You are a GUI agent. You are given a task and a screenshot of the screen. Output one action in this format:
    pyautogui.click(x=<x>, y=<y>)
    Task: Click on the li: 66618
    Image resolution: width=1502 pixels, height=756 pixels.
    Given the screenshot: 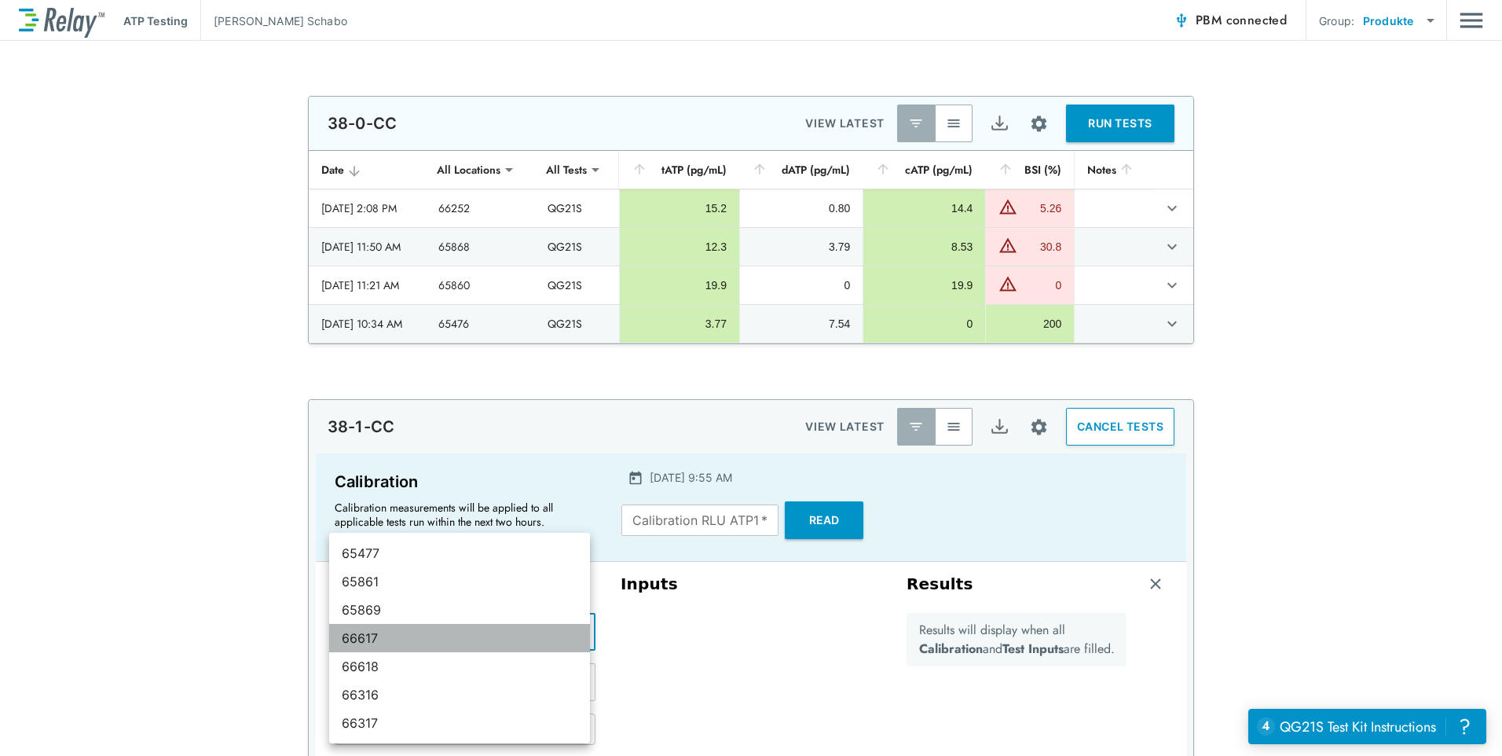 What is the action you would take?
    pyautogui.click(x=460, y=666)
    